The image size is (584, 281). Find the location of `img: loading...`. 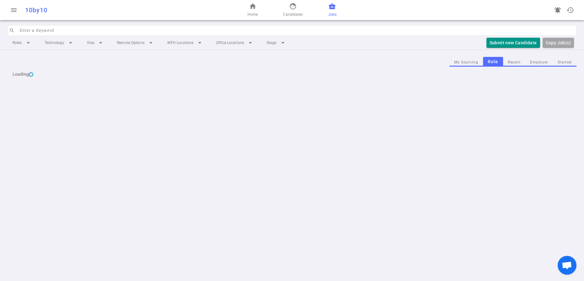

img: loading... is located at coordinates (31, 74).